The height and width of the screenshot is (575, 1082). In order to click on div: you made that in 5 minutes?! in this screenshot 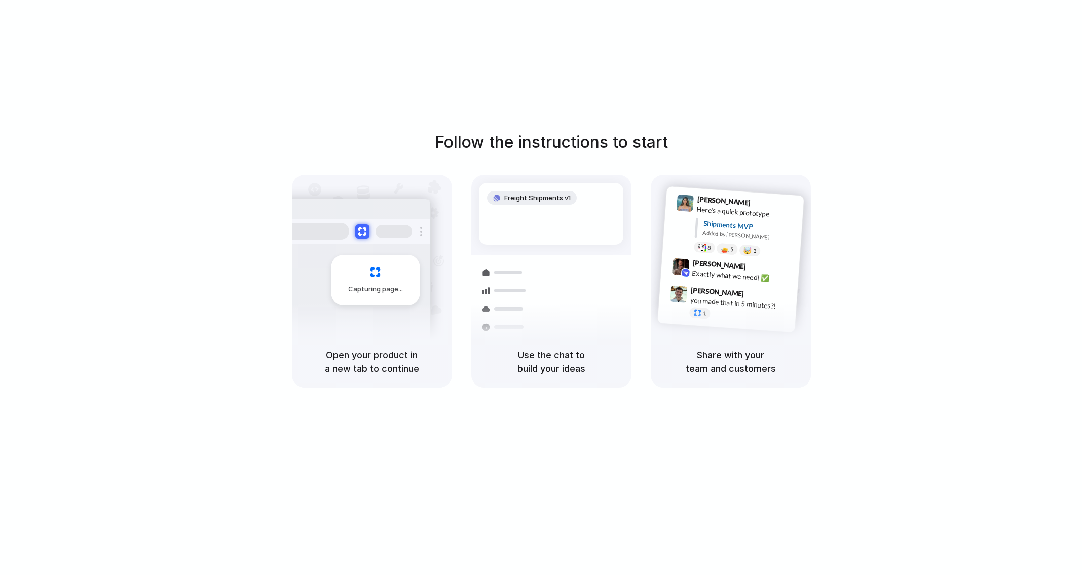, I will do `click(740, 304)`.